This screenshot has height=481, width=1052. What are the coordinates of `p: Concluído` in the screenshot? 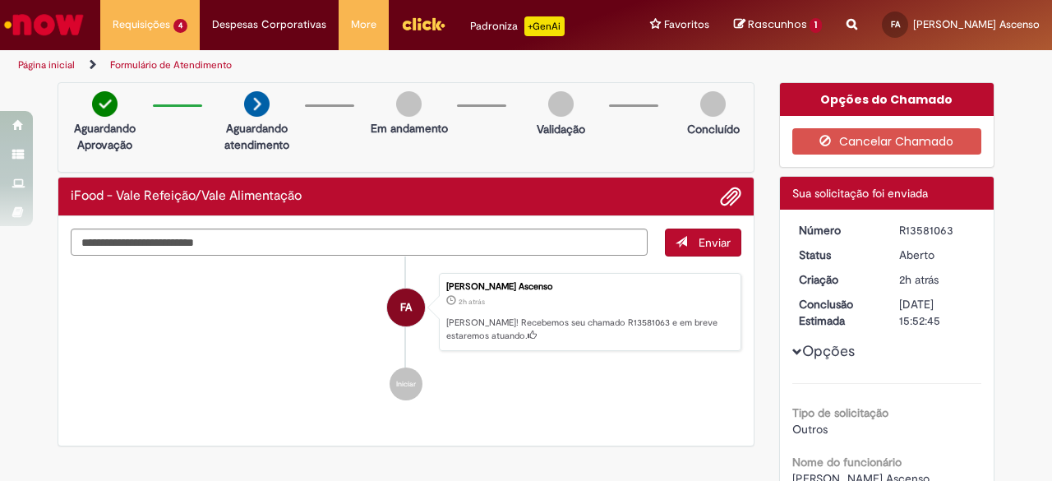 It's located at (713, 129).